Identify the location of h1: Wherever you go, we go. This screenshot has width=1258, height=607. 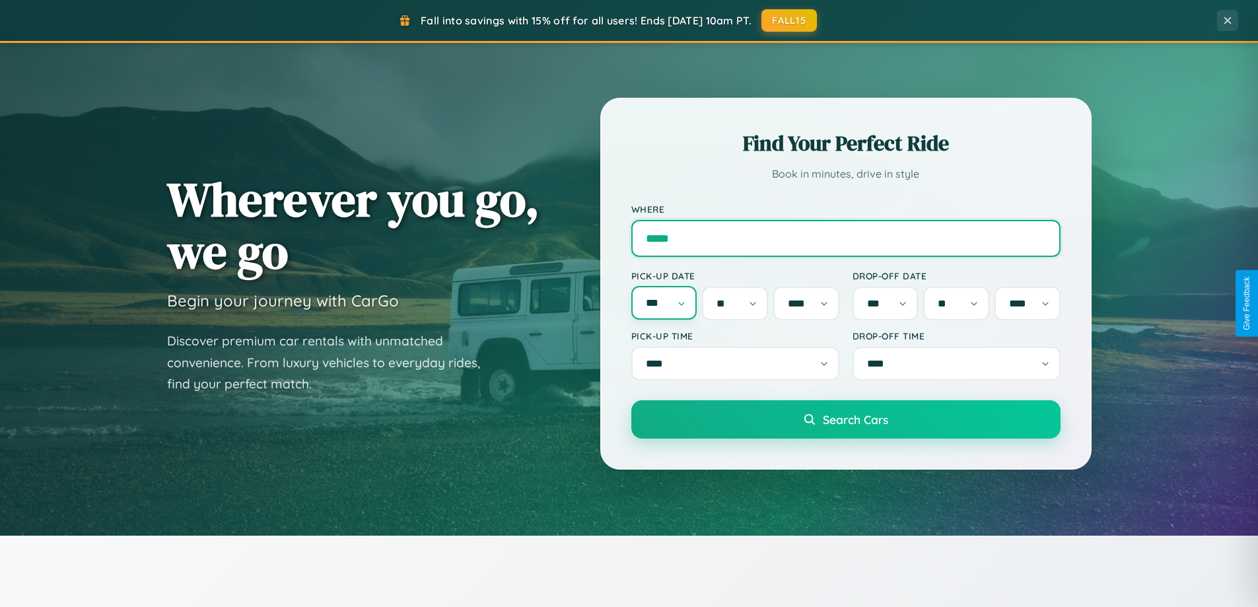
(353, 225).